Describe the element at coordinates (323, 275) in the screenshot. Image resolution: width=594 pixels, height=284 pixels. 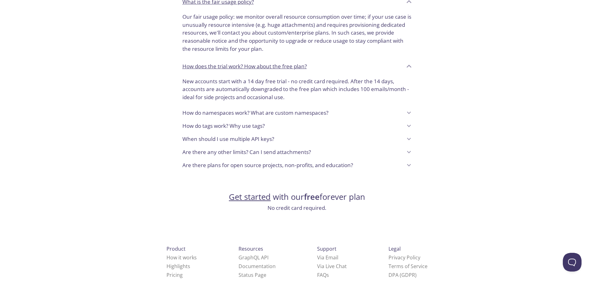
I see `a: FAQ` at that location.